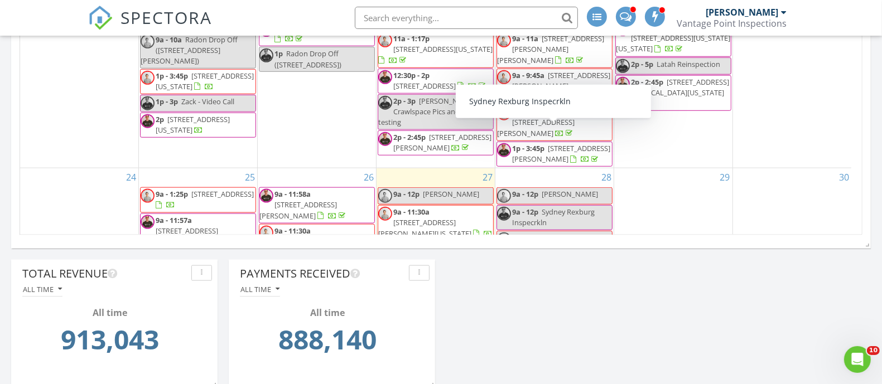 This screenshot has height=384, width=882. I want to click on input: Search everything..., so click(467, 18).